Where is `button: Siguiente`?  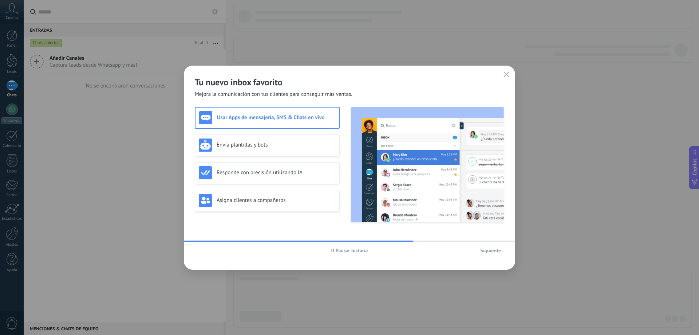
button: Siguiente is located at coordinates (491, 250).